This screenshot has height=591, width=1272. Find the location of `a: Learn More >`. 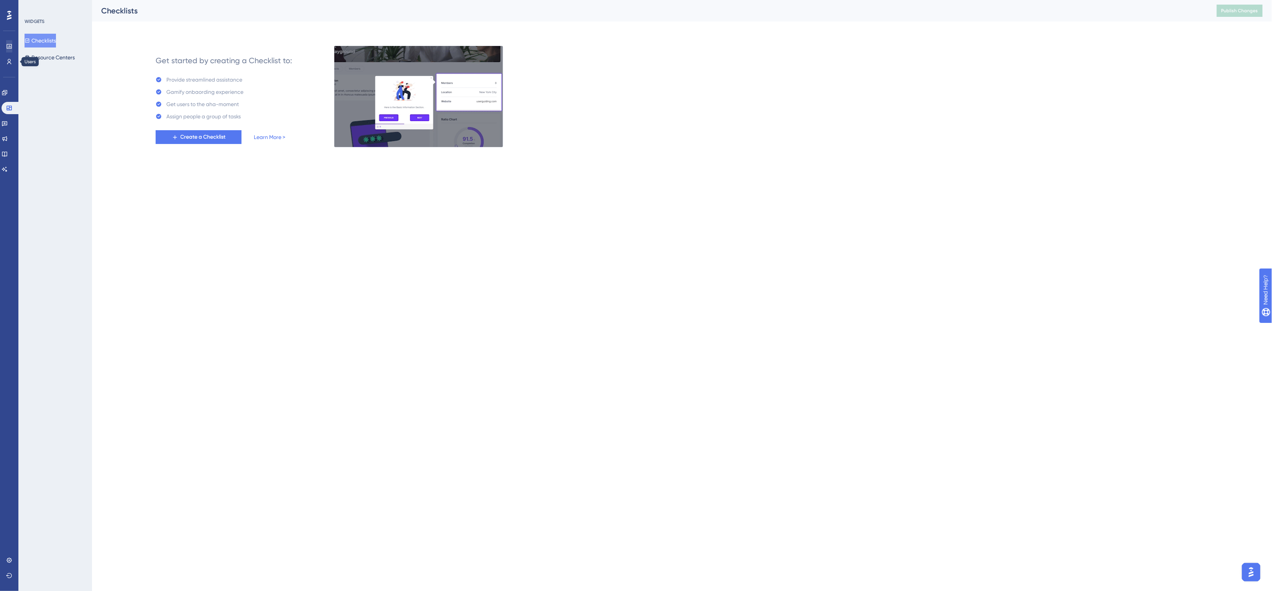

a: Learn More > is located at coordinates (269, 137).